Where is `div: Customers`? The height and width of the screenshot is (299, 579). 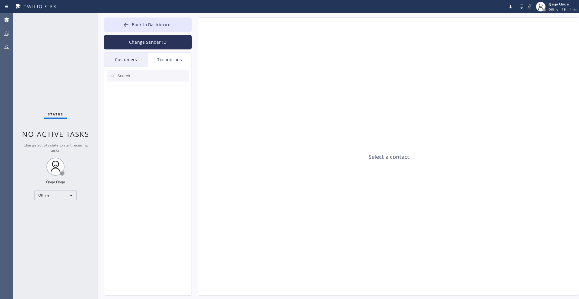
div: Customers is located at coordinates (126, 60).